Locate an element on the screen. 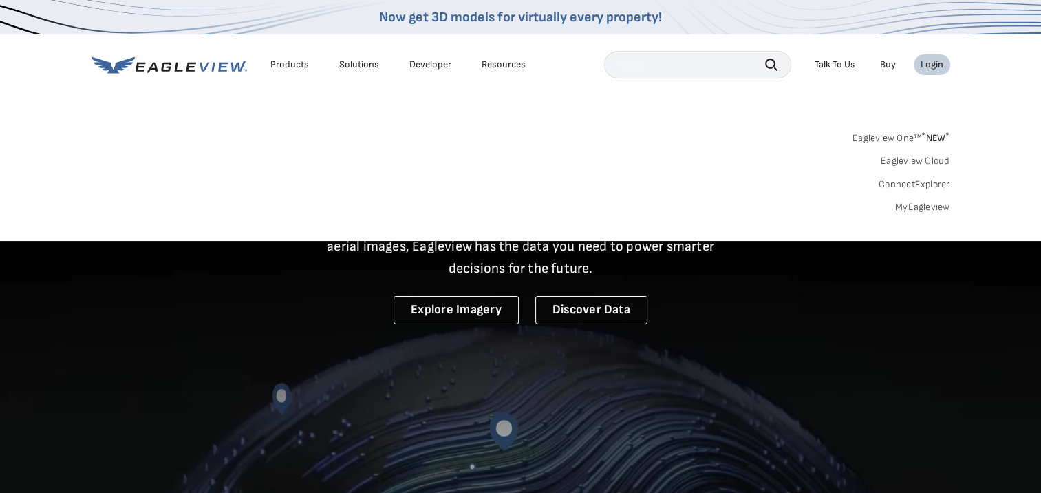 This screenshot has width=1041, height=493. a: Buy is located at coordinates (887, 65).